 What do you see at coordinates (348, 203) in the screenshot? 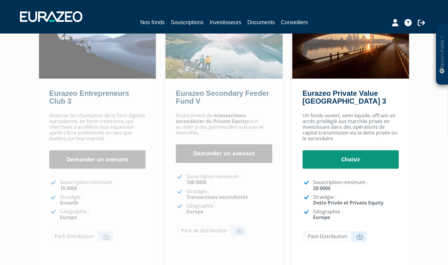
I see `strong: Dette Privée et Private Equity` at bounding box center [348, 203].